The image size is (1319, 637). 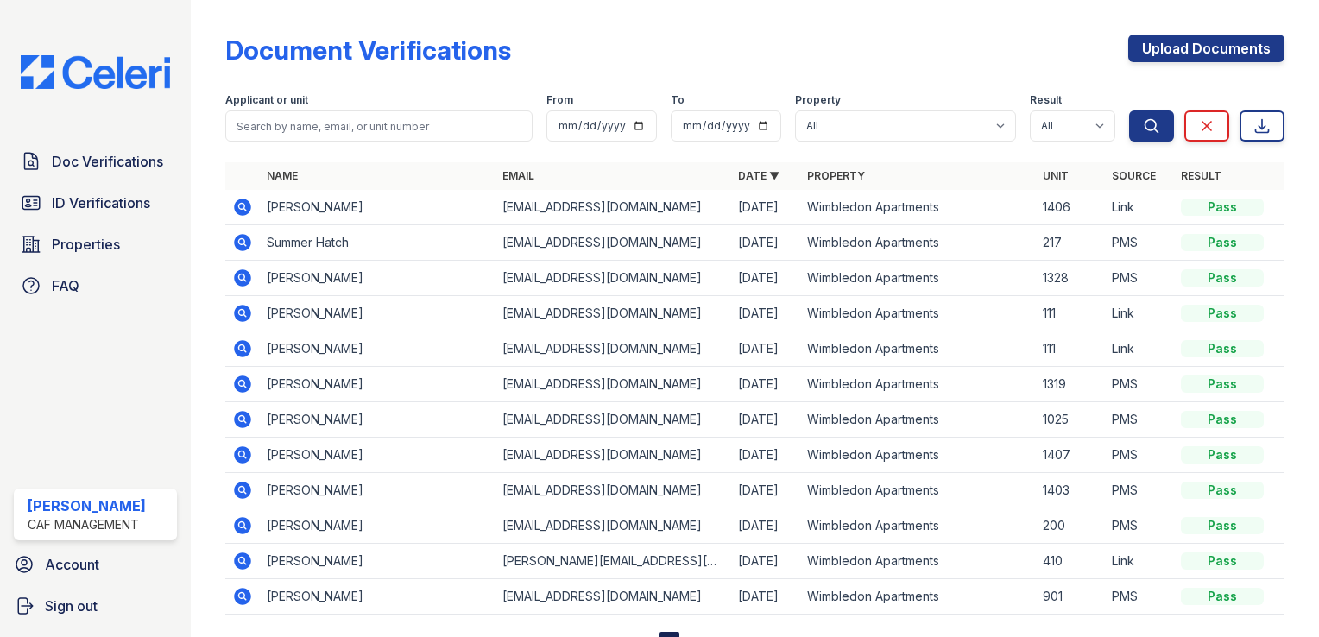 What do you see at coordinates (1133, 175) in the screenshot?
I see `a: Source` at bounding box center [1133, 175].